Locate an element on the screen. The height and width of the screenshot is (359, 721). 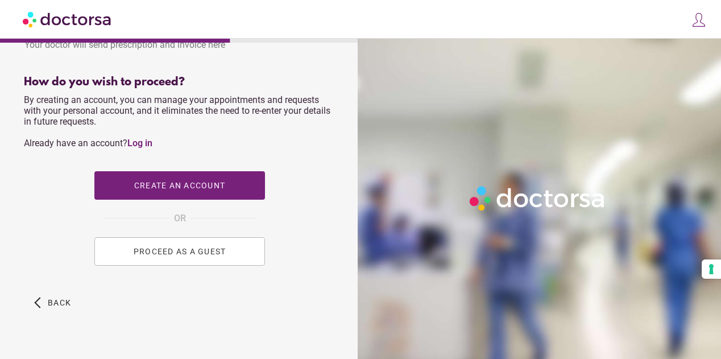
a: Log in is located at coordinates (140, 143).